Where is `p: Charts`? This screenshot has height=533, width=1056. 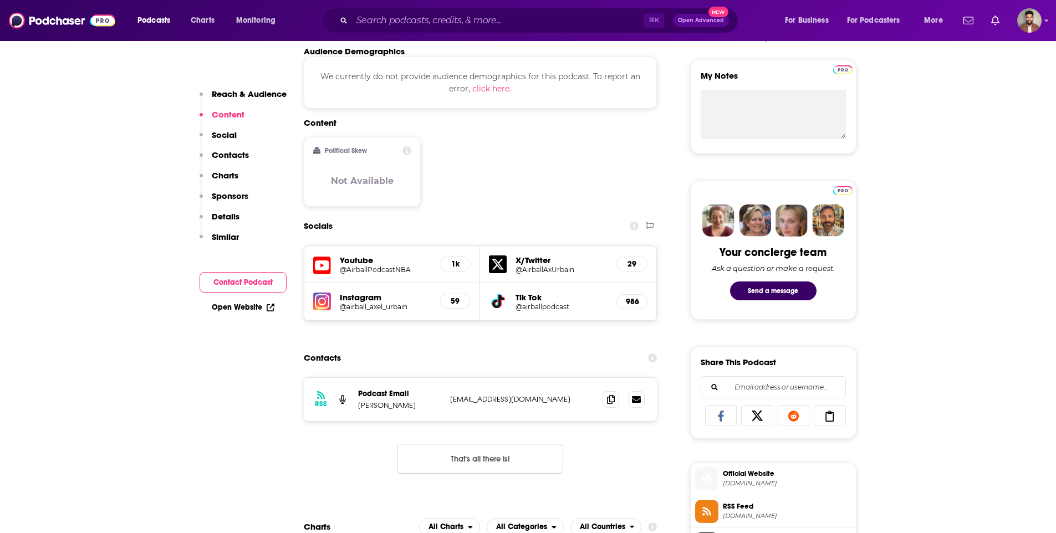
p: Charts is located at coordinates (225, 175).